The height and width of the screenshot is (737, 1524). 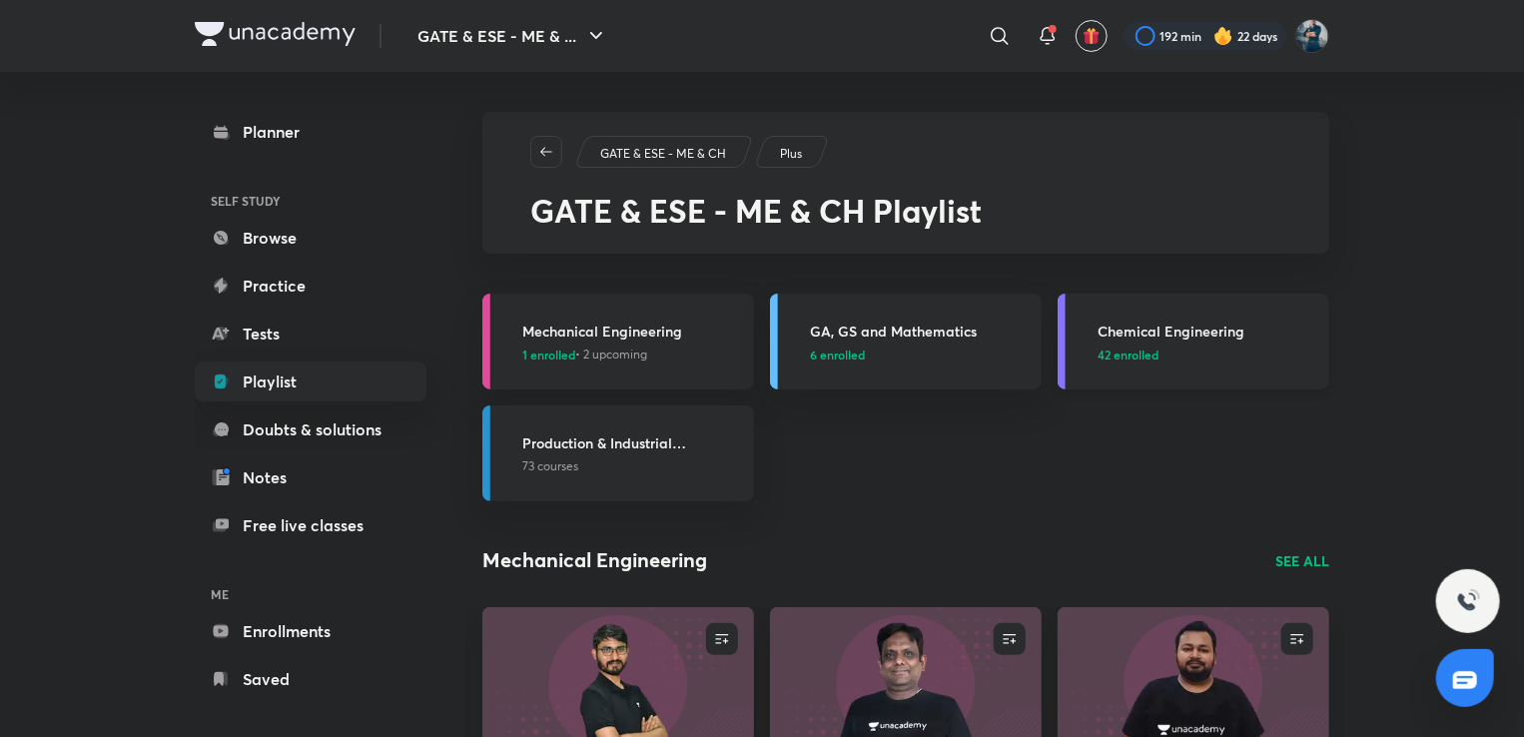 What do you see at coordinates (906, 342) in the screenshot?
I see `a: GA, GS and Mathematics6 enrolled` at bounding box center [906, 342].